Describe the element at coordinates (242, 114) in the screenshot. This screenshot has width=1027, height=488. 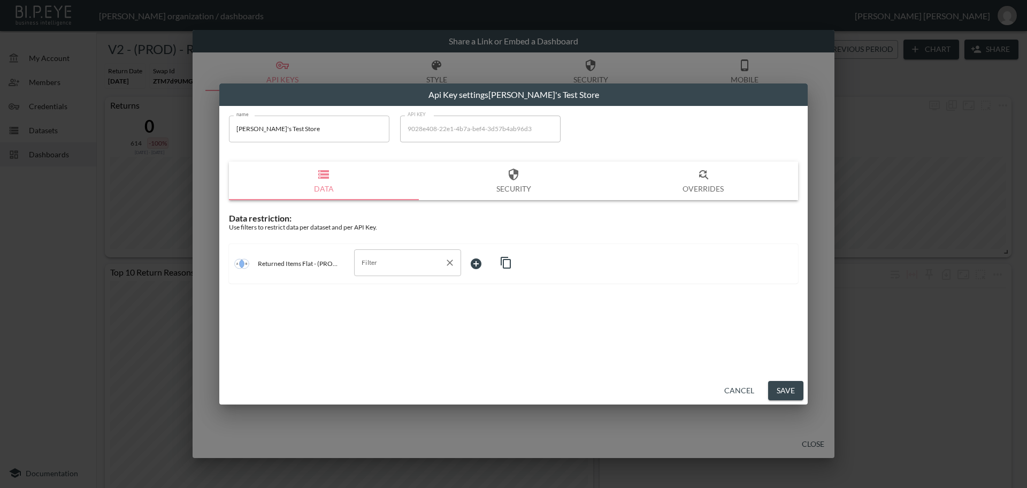
I see `label: name` at that location.